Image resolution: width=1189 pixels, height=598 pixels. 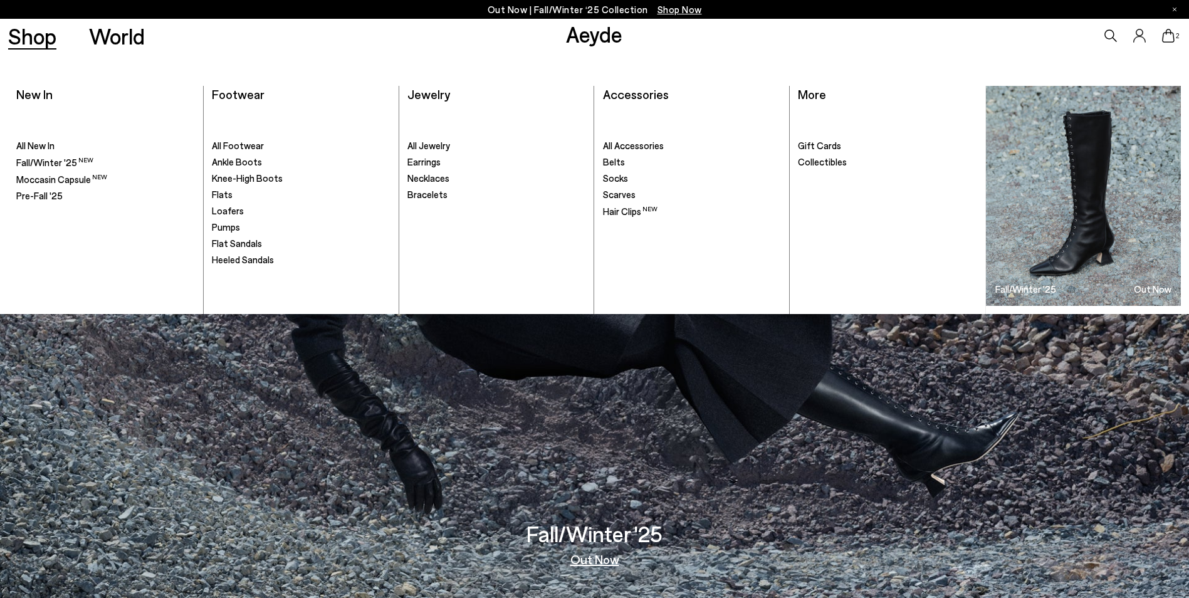 What do you see at coordinates (692, 195) in the screenshot?
I see `a: Scarves` at bounding box center [692, 195].